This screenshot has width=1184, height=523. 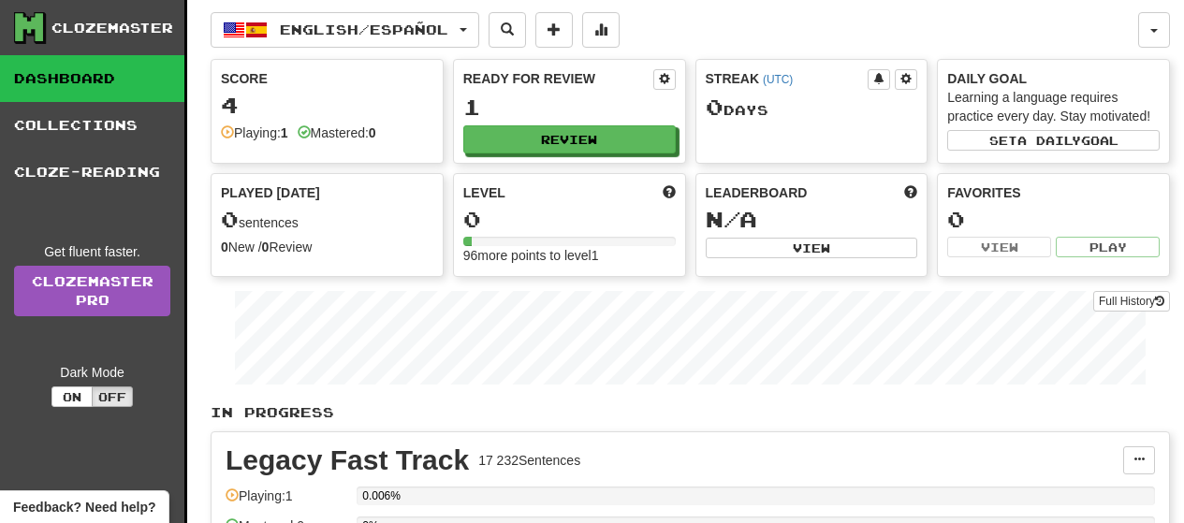 I want to click on button: Off, so click(x=112, y=397).